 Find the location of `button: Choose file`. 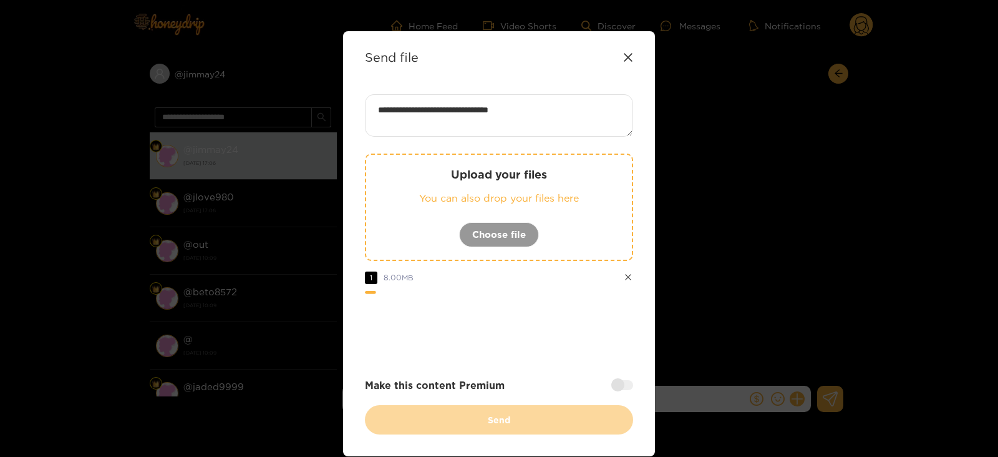

button: Choose file is located at coordinates (499, 235).